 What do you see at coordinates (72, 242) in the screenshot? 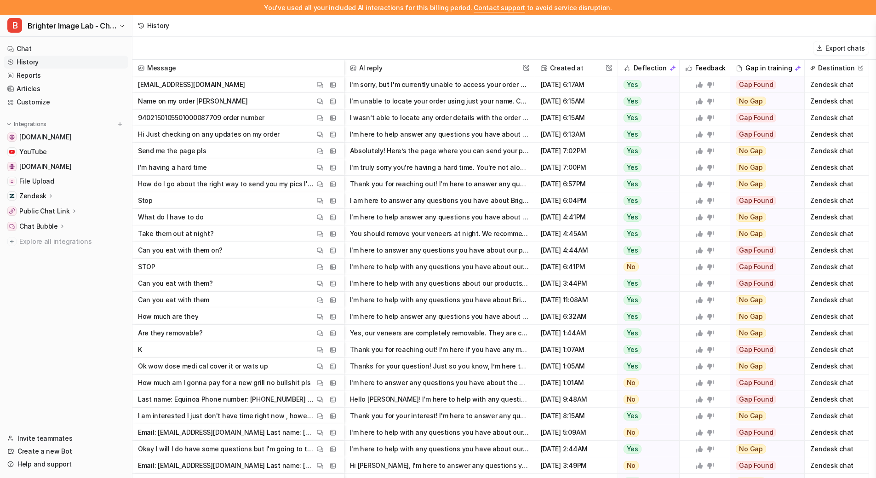
I see `span: Explore all integrations` at bounding box center [72, 242].